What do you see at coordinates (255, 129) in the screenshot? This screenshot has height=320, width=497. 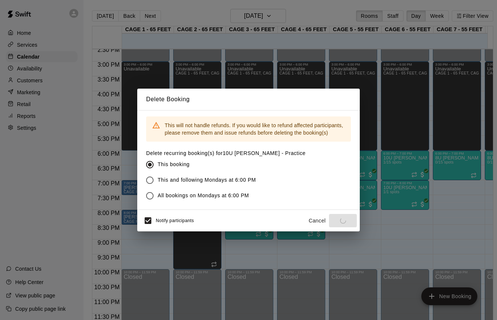 I see `div: This will not handle refunds. If you would like to refund affected participants, please remove th...` at bounding box center [255, 129].